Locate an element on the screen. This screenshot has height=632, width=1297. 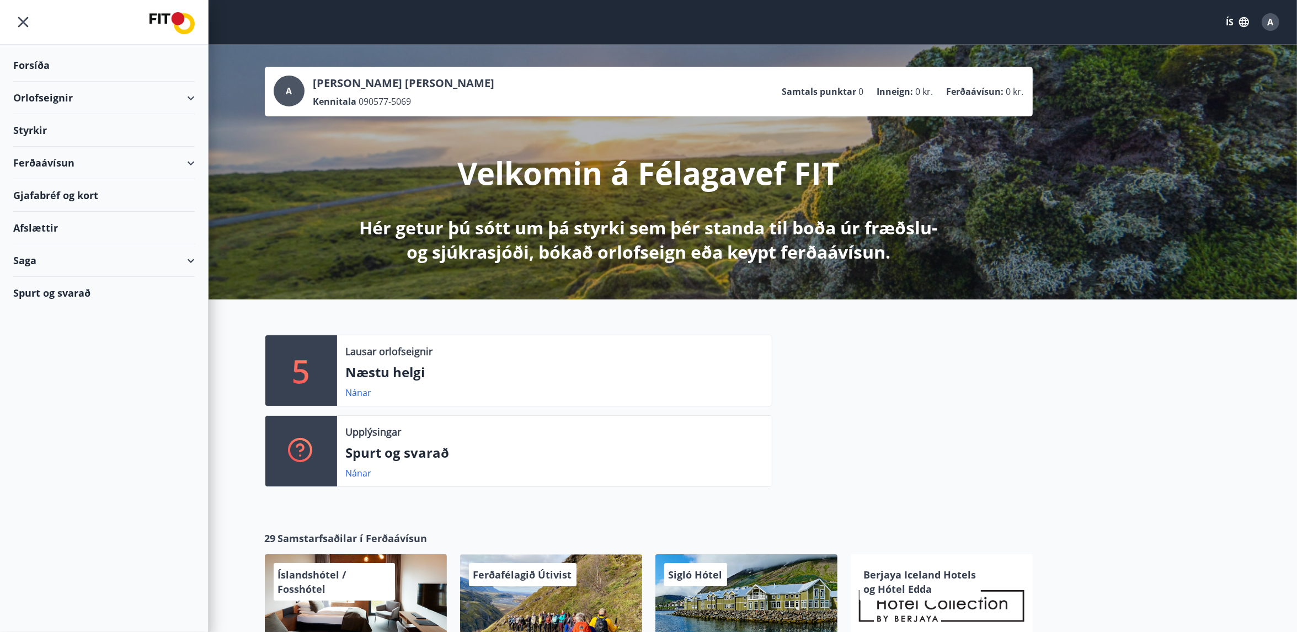
p: Upplýsingar is located at coordinates (374, 432).